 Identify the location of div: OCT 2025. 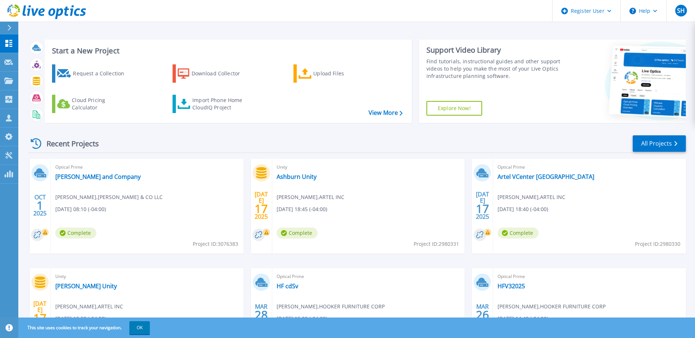
(40, 206).